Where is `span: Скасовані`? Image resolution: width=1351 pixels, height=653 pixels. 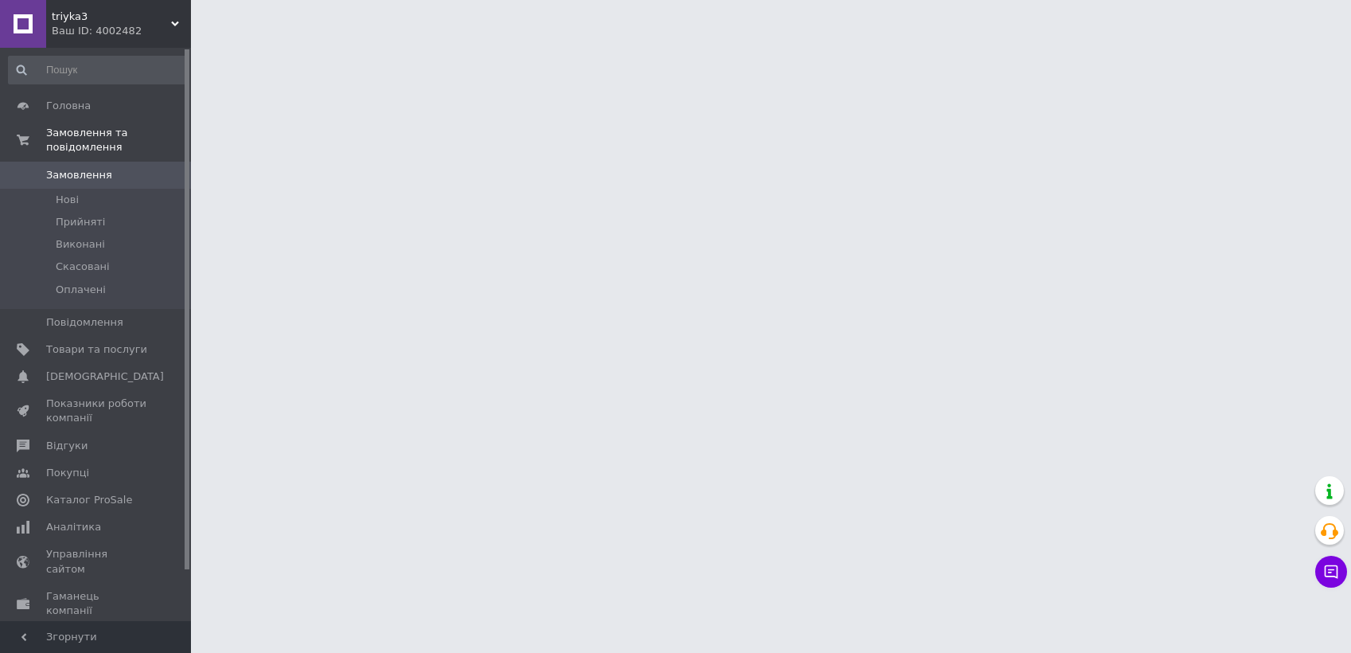
span: Скасовані is located at coordinates (83, 267).